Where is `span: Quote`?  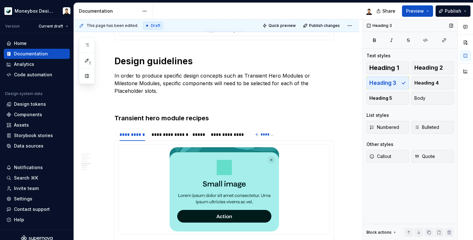
span: Quote is located at coordinates (424, 157).